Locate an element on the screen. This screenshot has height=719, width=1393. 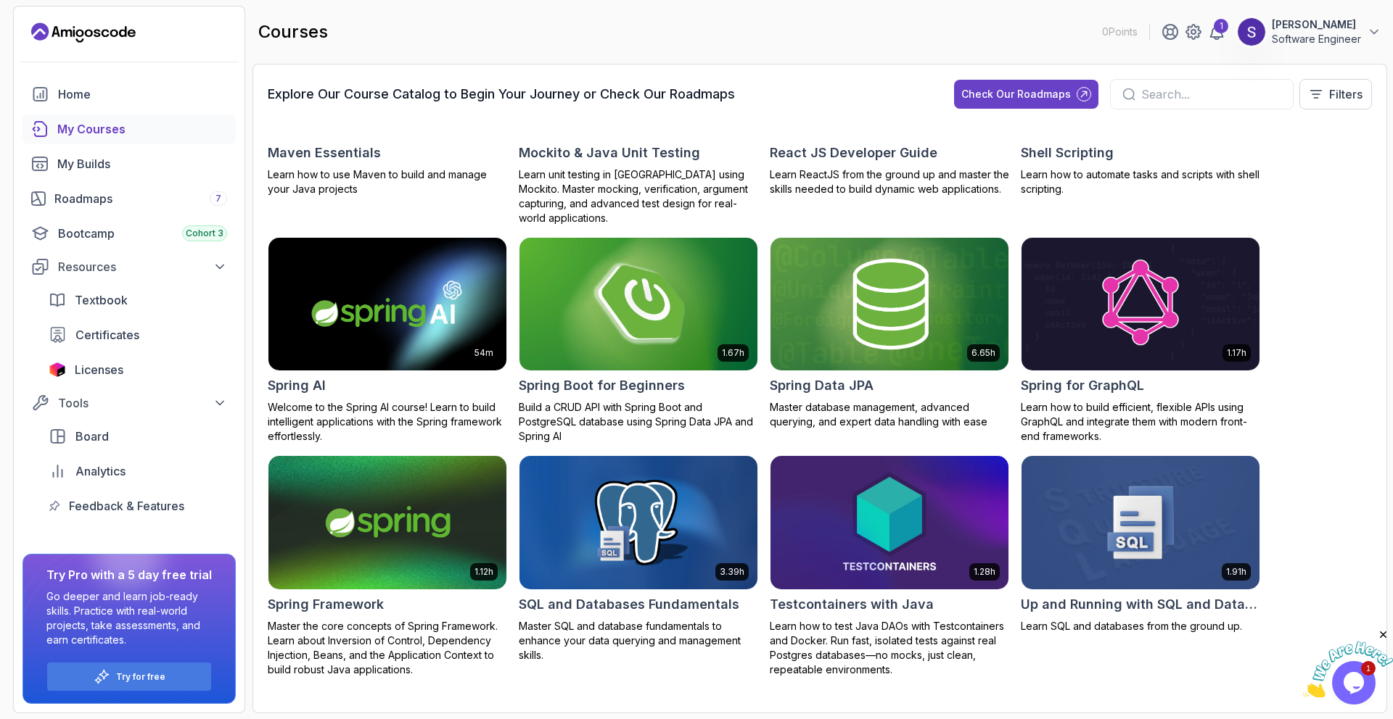
h2: Spring Boot for Beginners is located at coordinates (601, 386).